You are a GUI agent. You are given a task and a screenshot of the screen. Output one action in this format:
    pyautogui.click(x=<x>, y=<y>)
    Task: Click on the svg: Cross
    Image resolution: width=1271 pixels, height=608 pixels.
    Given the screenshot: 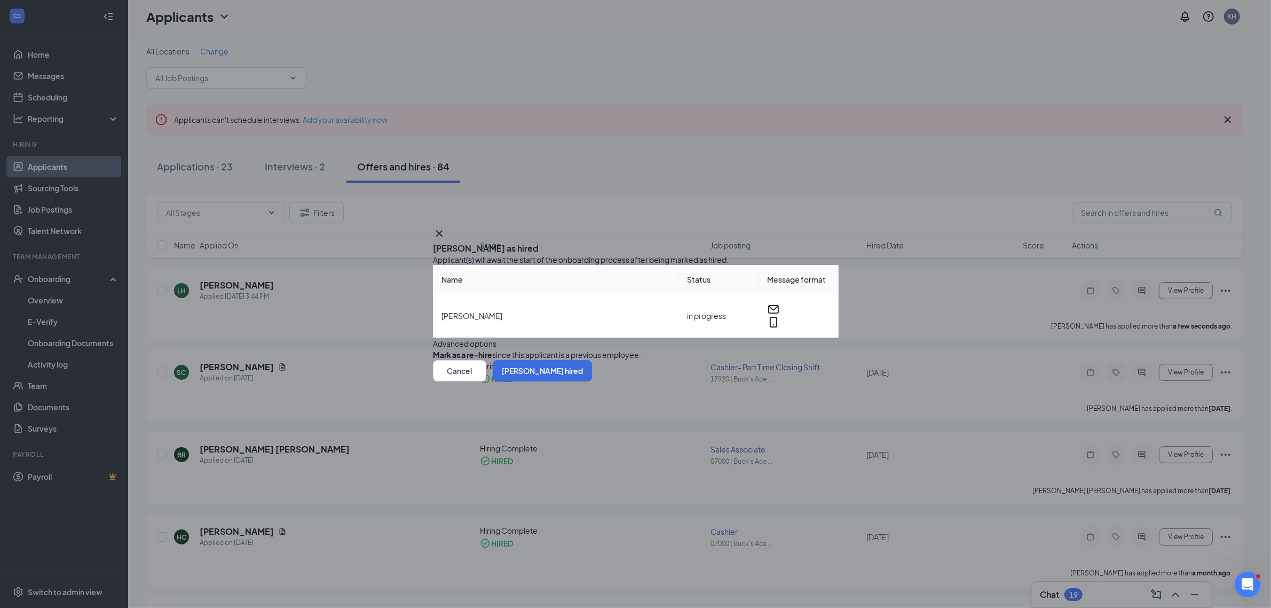 What is the action you would take?
    pyautogui.click(x=439, y=233)
    